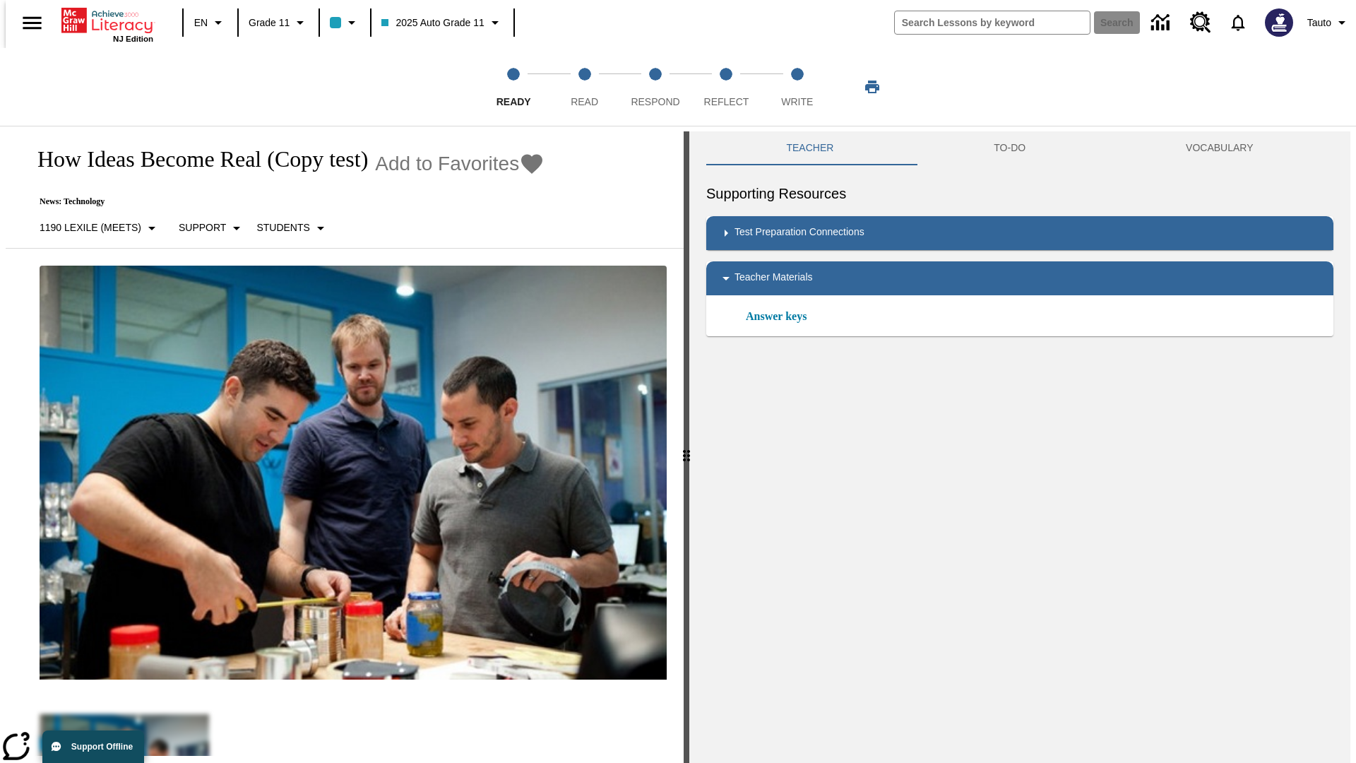 The width and height of the screenshot is (1356, 763). Describe the element at coordinates (442, 23) in the screenshot. I see `button: Class: 2025 Auto Grade 11, Select your class` at that location.